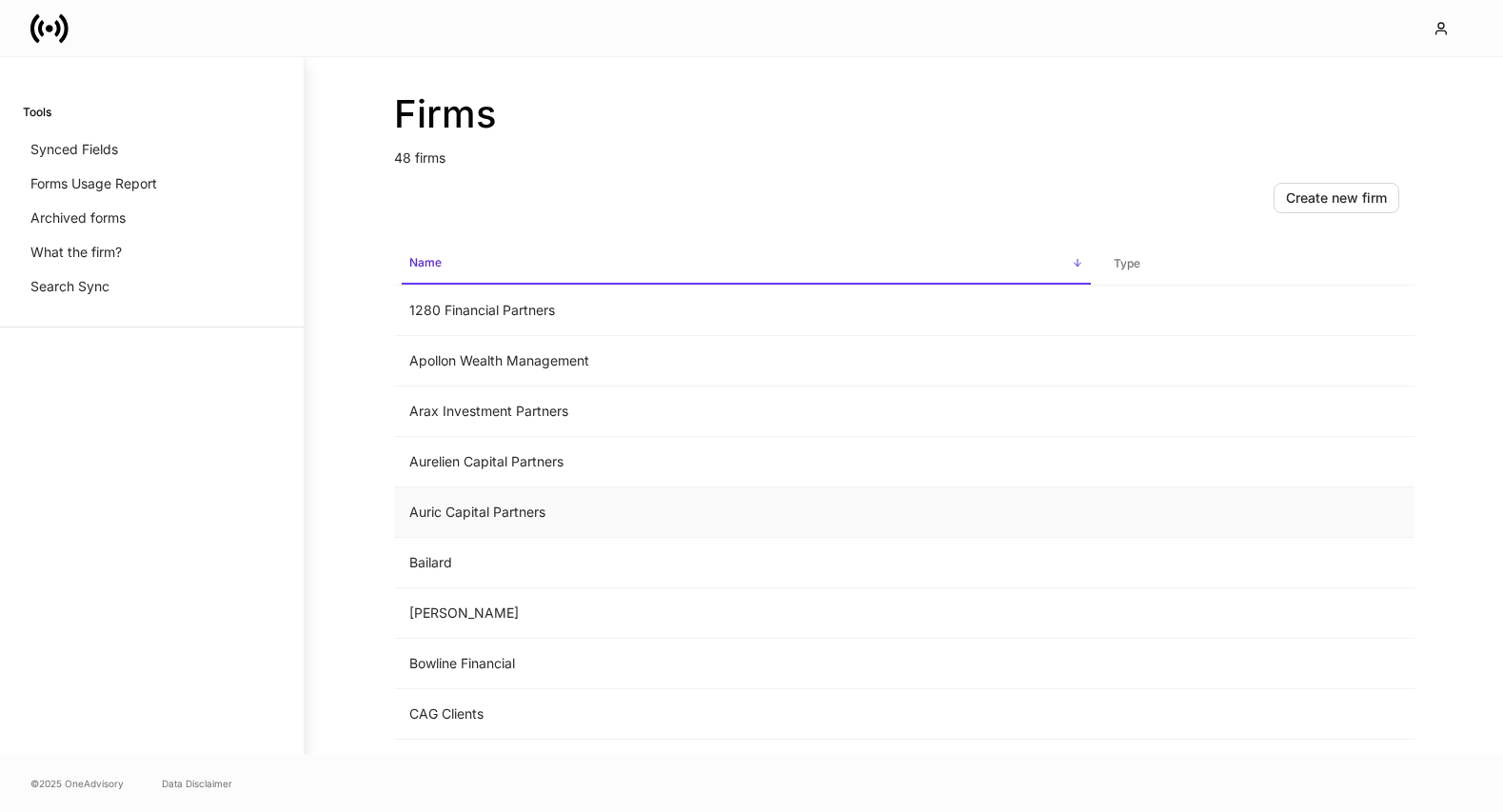 This screenshot has height=812, width=1503. What do you see at coordinates (151, 149) in the screenshot?
I see `a: Synced Fields` at bounding box center [151, 149].